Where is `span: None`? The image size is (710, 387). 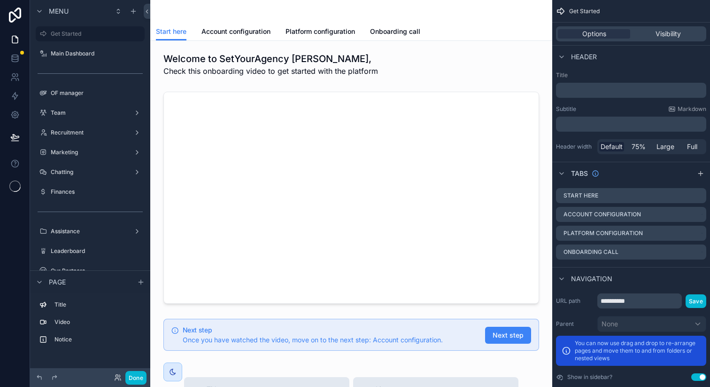
span: None is located at coordinates (610, 324).